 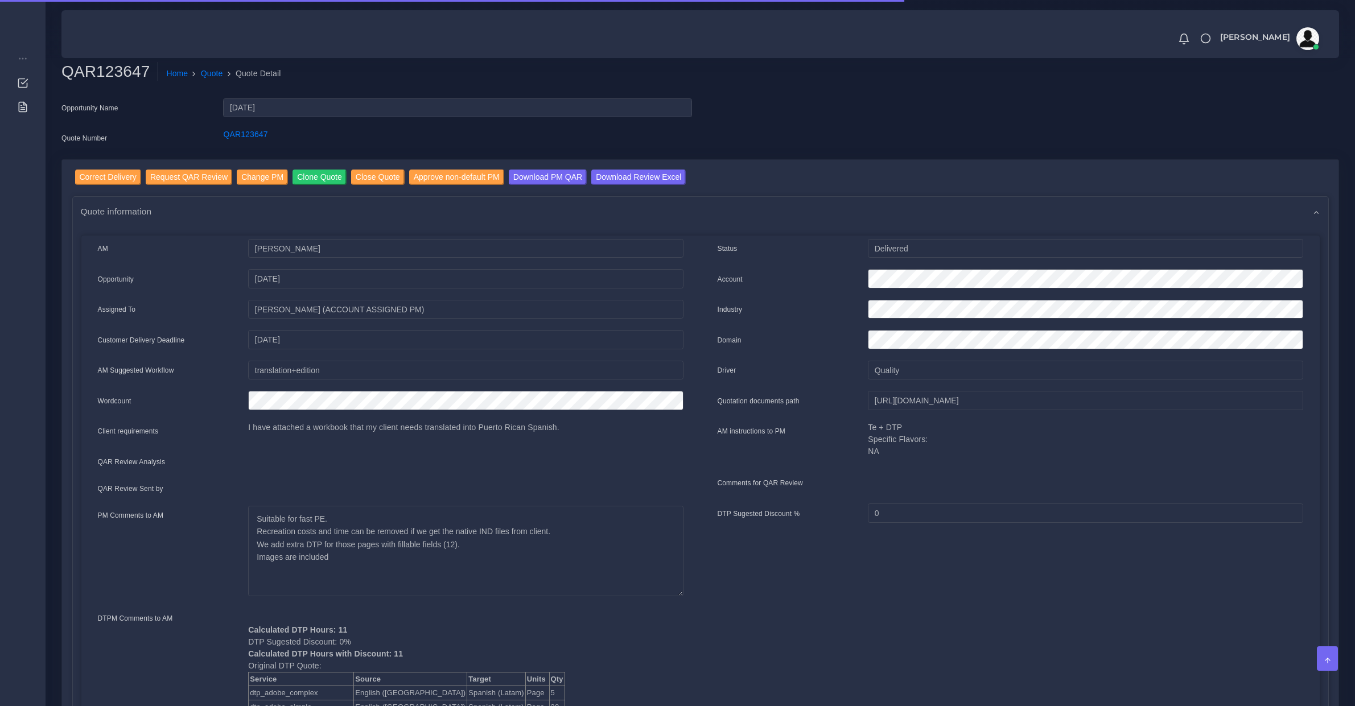 I want to click on label: Opportunity Name, so click(x=90, y=108).